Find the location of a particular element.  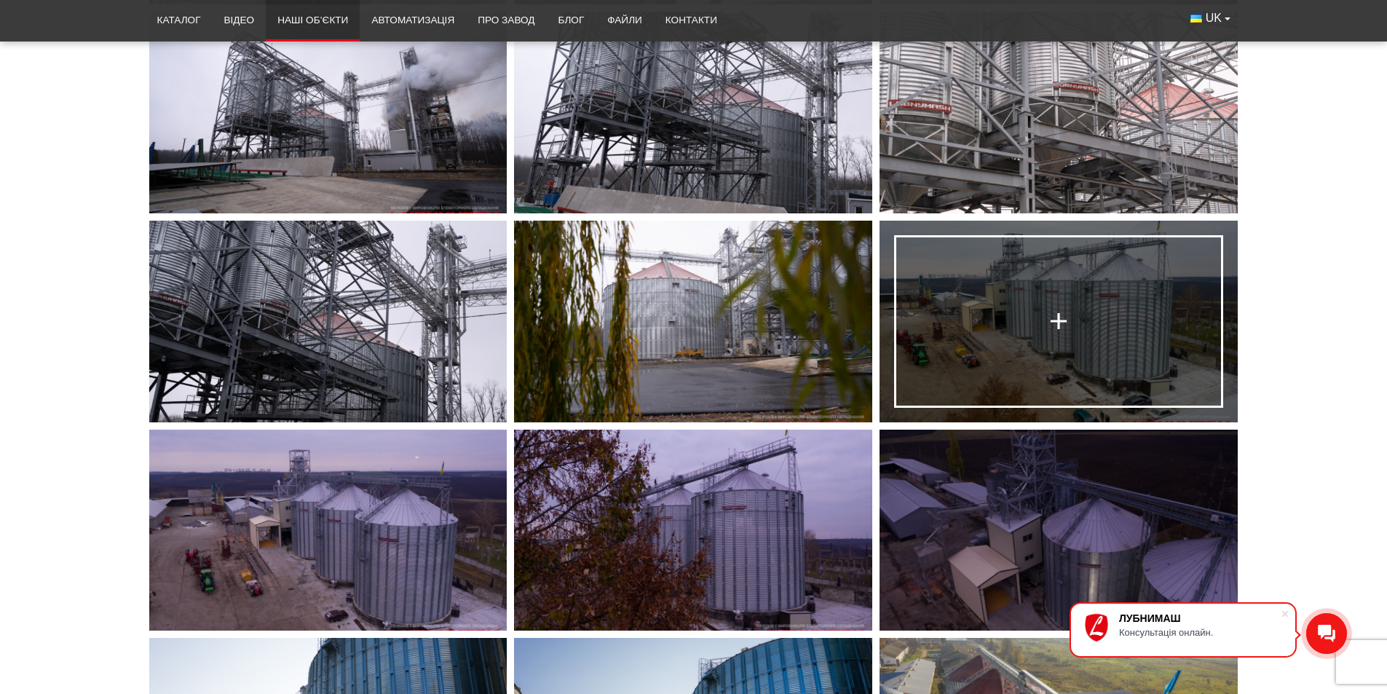

img: Українська is located at coordinates (1196, 18).